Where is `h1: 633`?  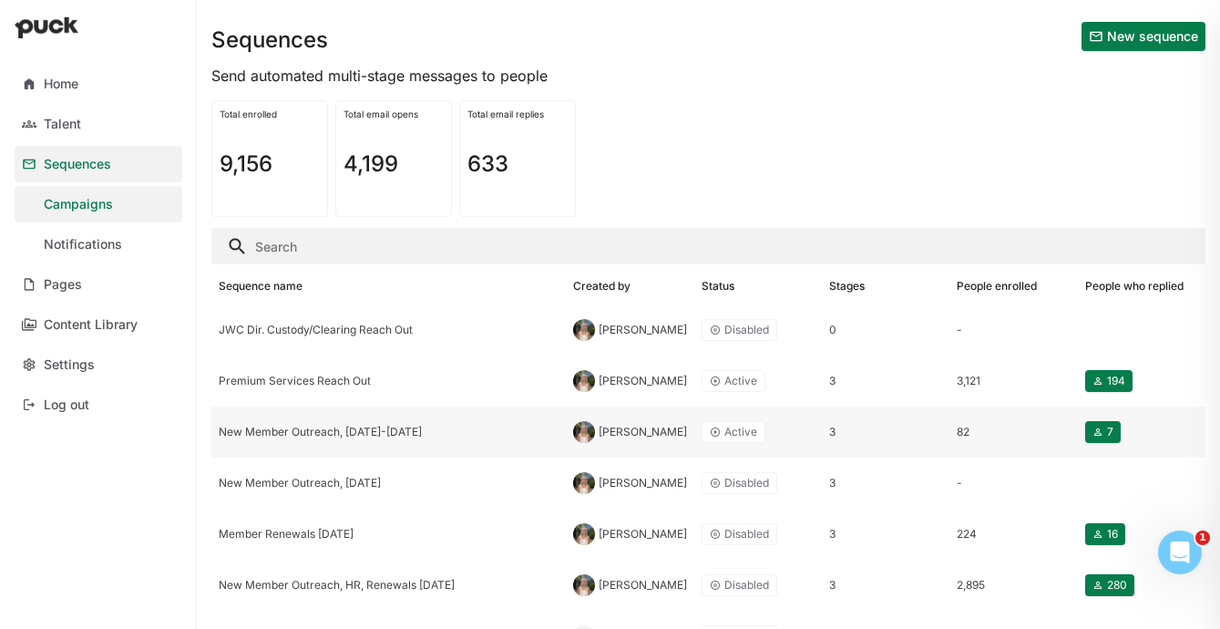
h1: 633 is located at coordinates (487, 164).